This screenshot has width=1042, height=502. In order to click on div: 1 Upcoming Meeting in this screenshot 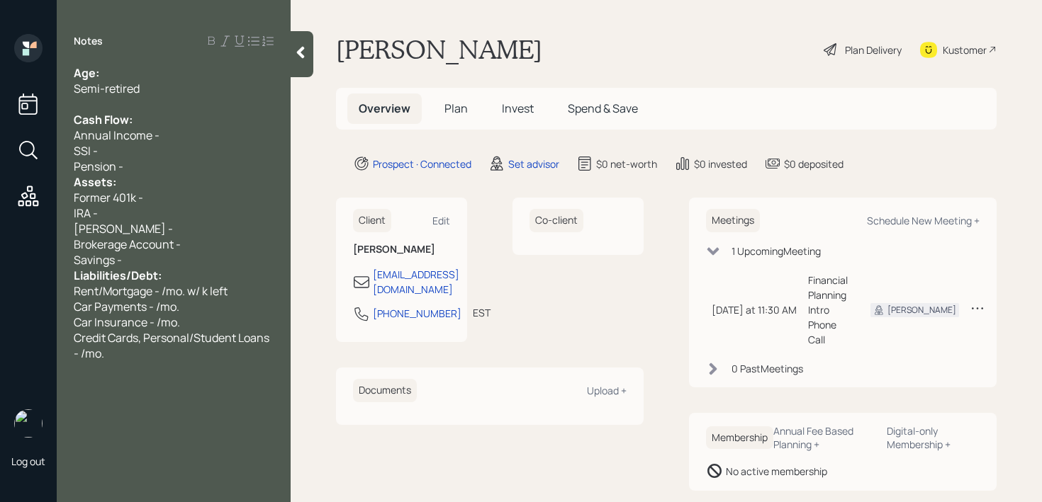, I will do `click(776, 251)`.